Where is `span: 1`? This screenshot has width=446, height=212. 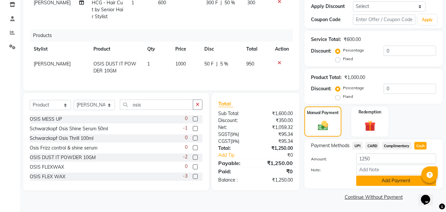
span: 1 is located at coordinates (149, 64).